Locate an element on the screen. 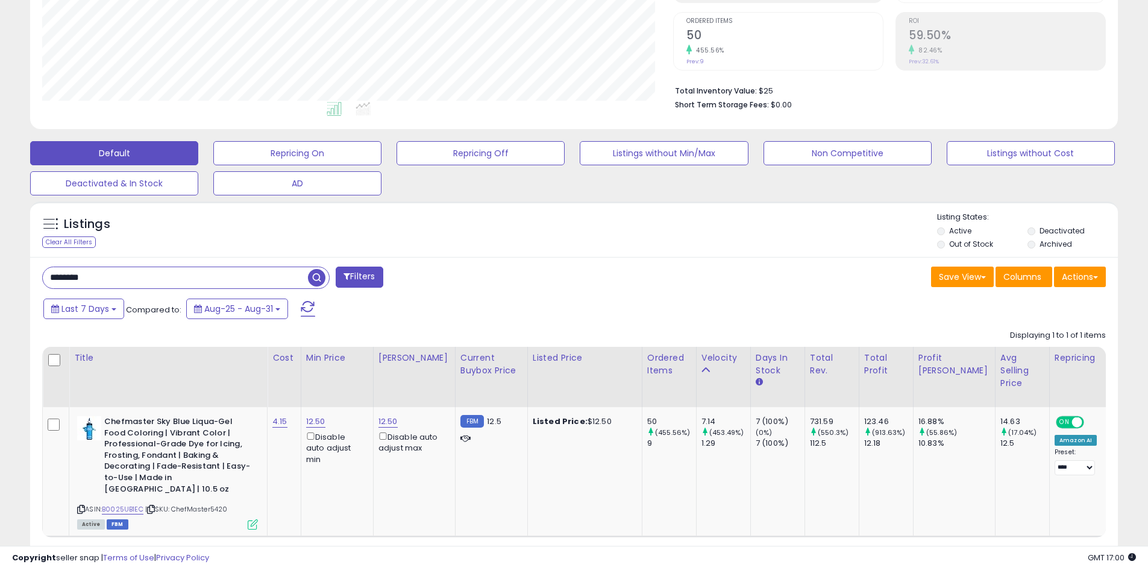 The height and width of the screenshot is (570, 1148). span: | SKU: ChefMaster5420 is located at coordinates (186, 509).